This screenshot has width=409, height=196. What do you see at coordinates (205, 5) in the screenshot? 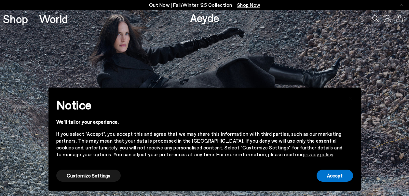
I see `p: Out Now | Fall/Winter ‘25 Collection` at bounding box center [205, 5].